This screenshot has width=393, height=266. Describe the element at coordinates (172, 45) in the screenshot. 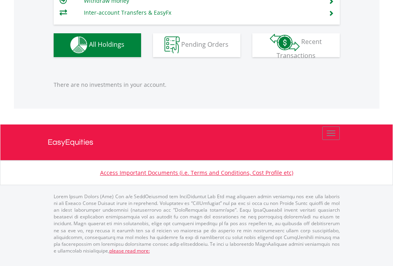

I see `img: pending_instructions-wht.png` at that location.